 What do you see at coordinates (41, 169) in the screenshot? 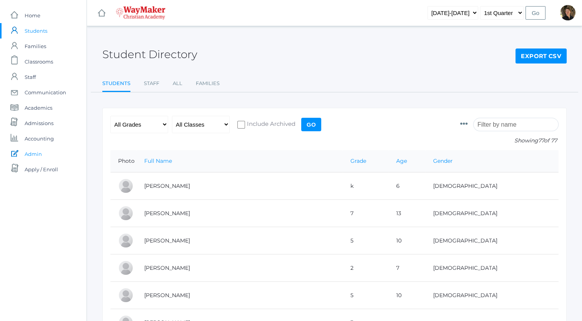
I see `span: Apply / Enroll` at bounding box center [41, 169].